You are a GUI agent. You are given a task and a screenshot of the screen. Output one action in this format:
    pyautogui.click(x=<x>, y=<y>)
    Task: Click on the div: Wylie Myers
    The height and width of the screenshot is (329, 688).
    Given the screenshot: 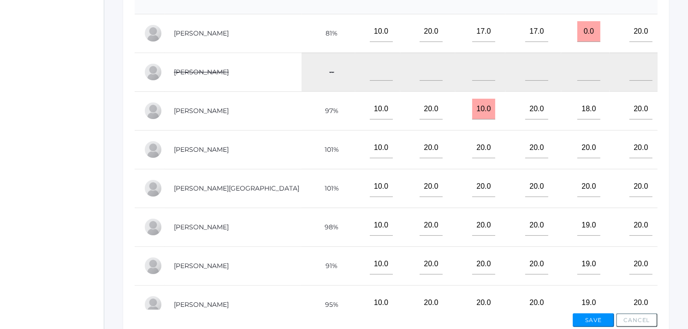 What is the action you would take?
    pyautogui.click(x=153, y=304)
    